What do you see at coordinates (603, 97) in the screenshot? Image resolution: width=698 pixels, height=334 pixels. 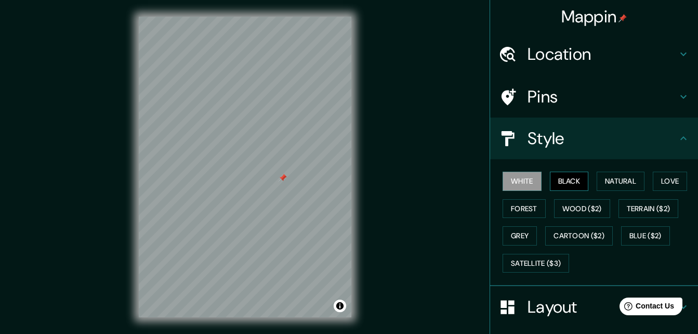 I see `h4: Pins` at bounding box center [603, 97].